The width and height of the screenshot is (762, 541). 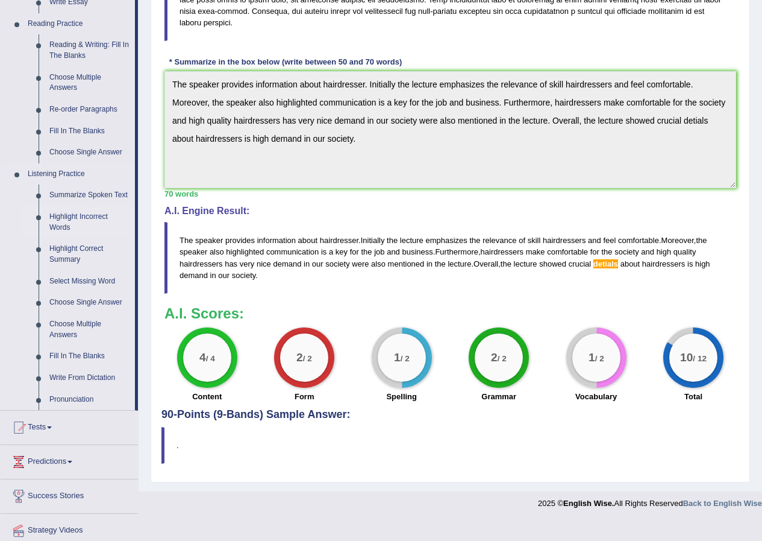 What do you see at coordinates (69, 460) in the screenshot?
I see `a: Predictions` at bounding box center [69, 460].